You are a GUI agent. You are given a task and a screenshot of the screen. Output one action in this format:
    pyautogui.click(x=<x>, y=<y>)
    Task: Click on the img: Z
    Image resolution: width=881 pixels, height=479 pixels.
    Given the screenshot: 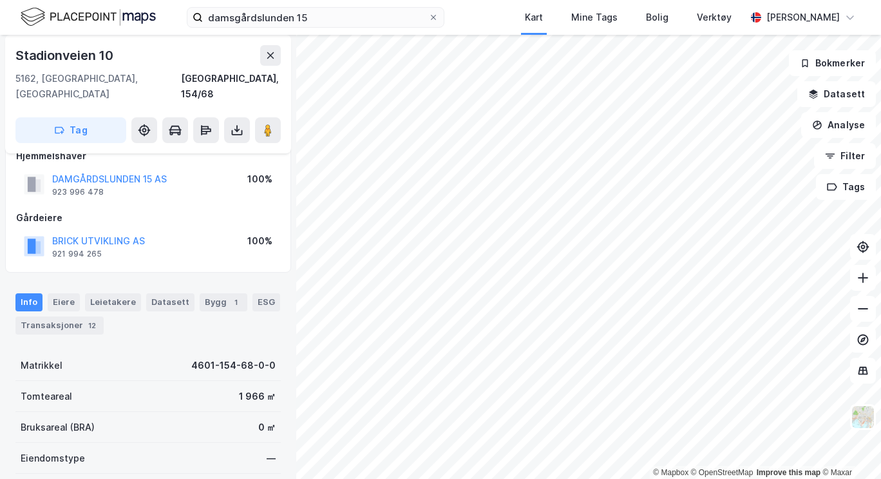 What is the action you would take?
    pyautogui.click(x=863, y=417)
    